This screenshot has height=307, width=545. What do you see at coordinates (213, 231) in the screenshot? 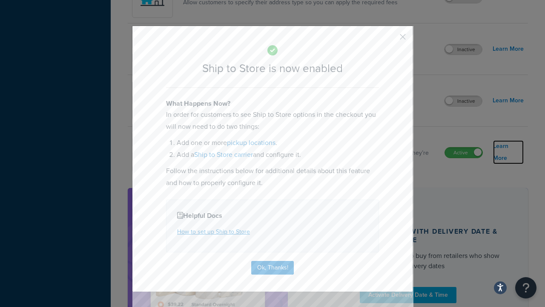
I see `a: How to set up Ship to Store` at bounding box center [213, 231].